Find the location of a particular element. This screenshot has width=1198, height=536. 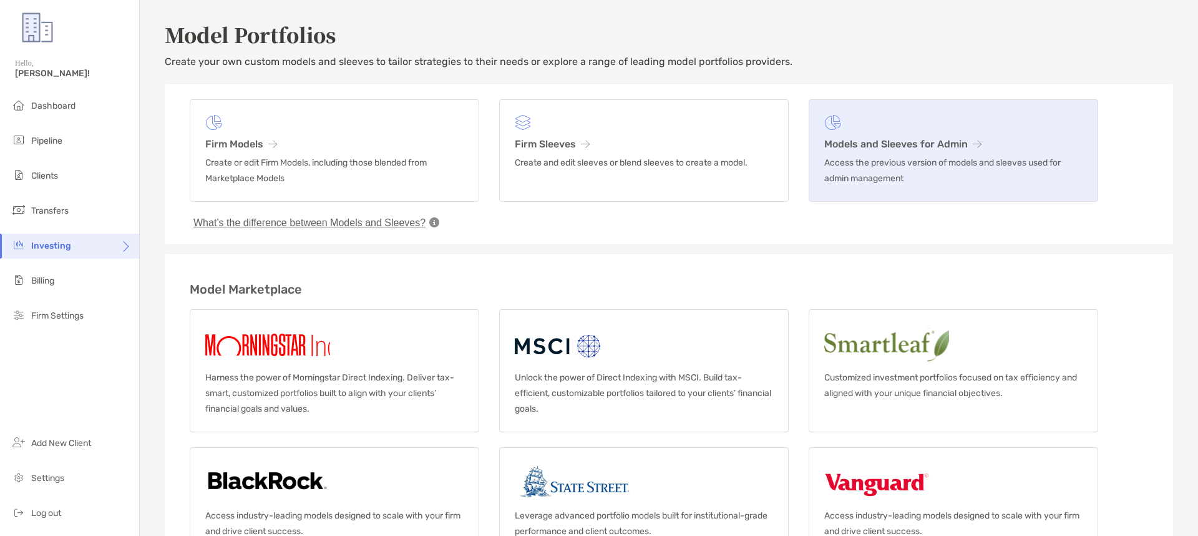

img: State street is located at coordinates (575, 482).